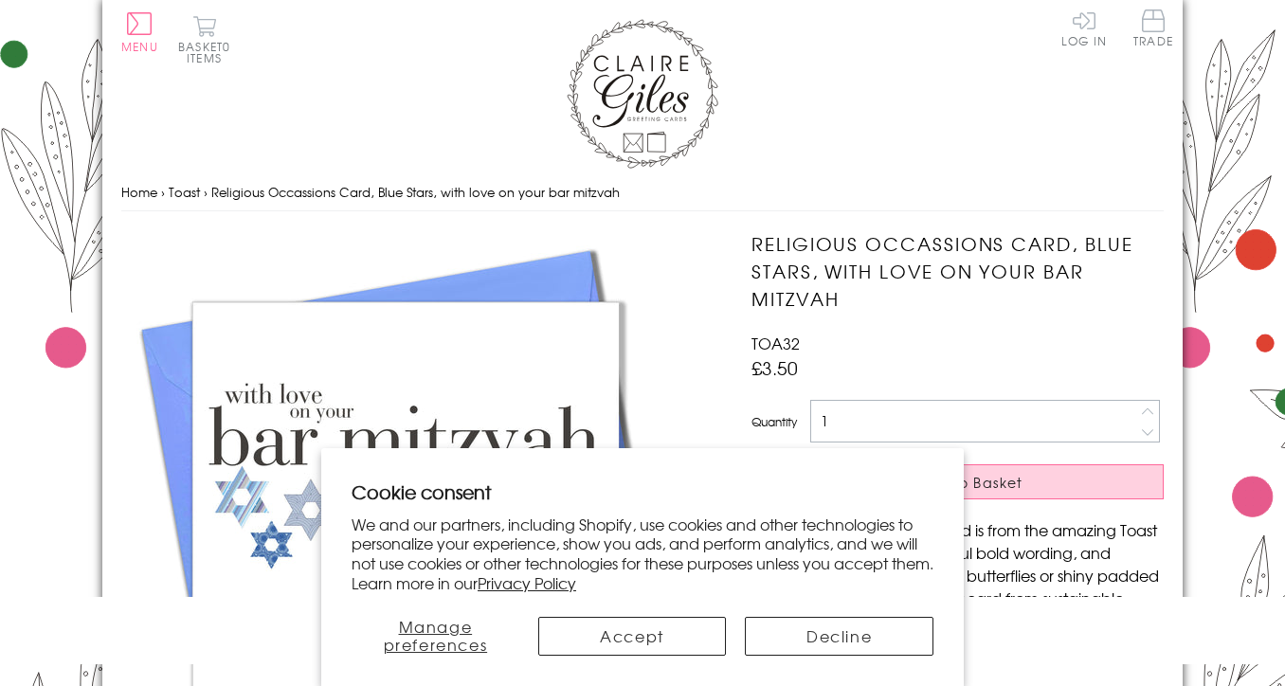  I want to click on h2: Cookie consent, so click(643, 492).